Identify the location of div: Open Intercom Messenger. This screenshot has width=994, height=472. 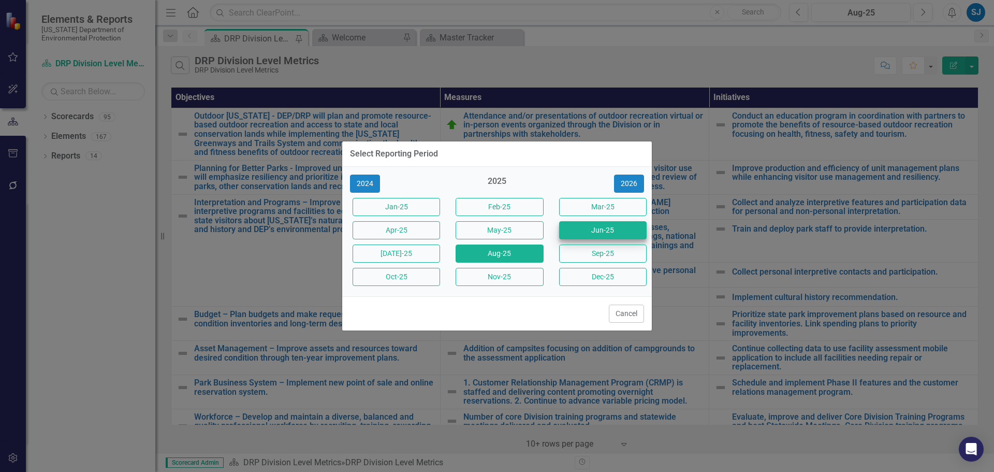
(971, 449).